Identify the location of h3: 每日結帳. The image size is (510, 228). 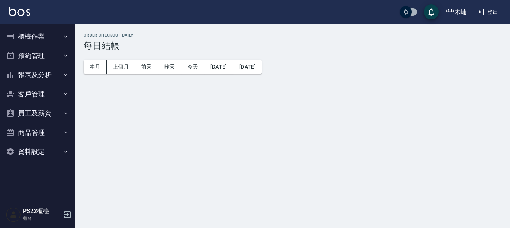
(292, 46).